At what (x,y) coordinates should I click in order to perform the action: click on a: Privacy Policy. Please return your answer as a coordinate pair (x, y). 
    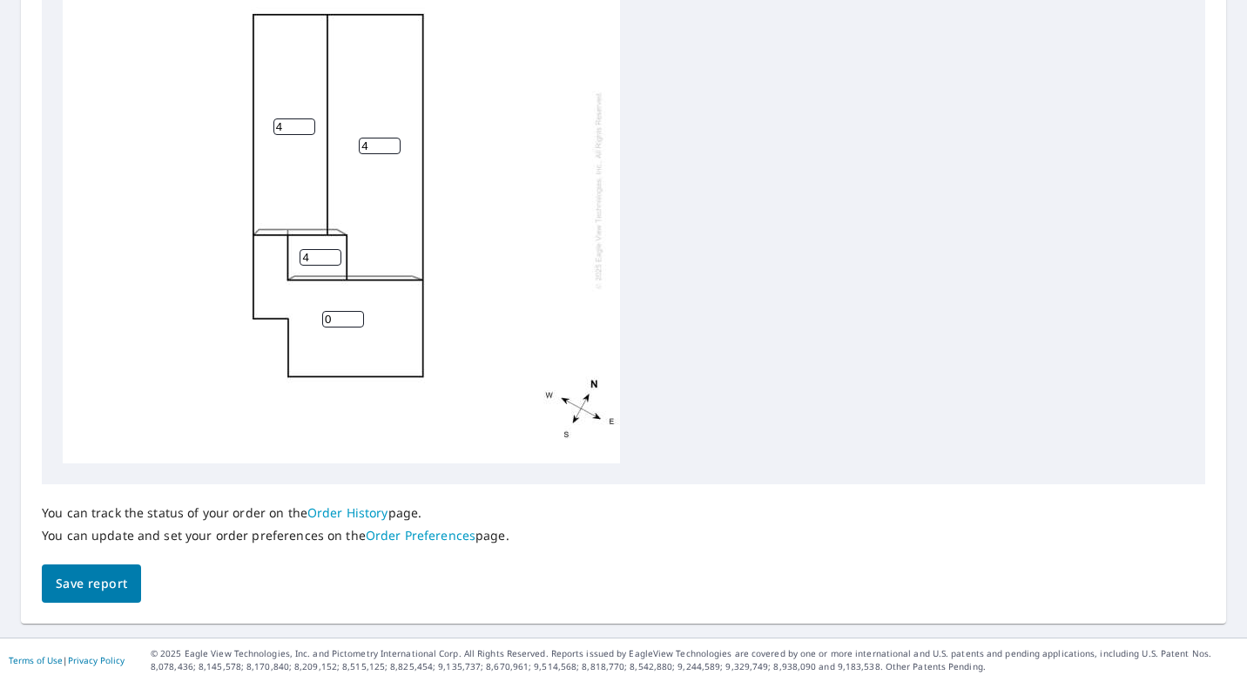
    Looking at the image, I should click on (96, 660).